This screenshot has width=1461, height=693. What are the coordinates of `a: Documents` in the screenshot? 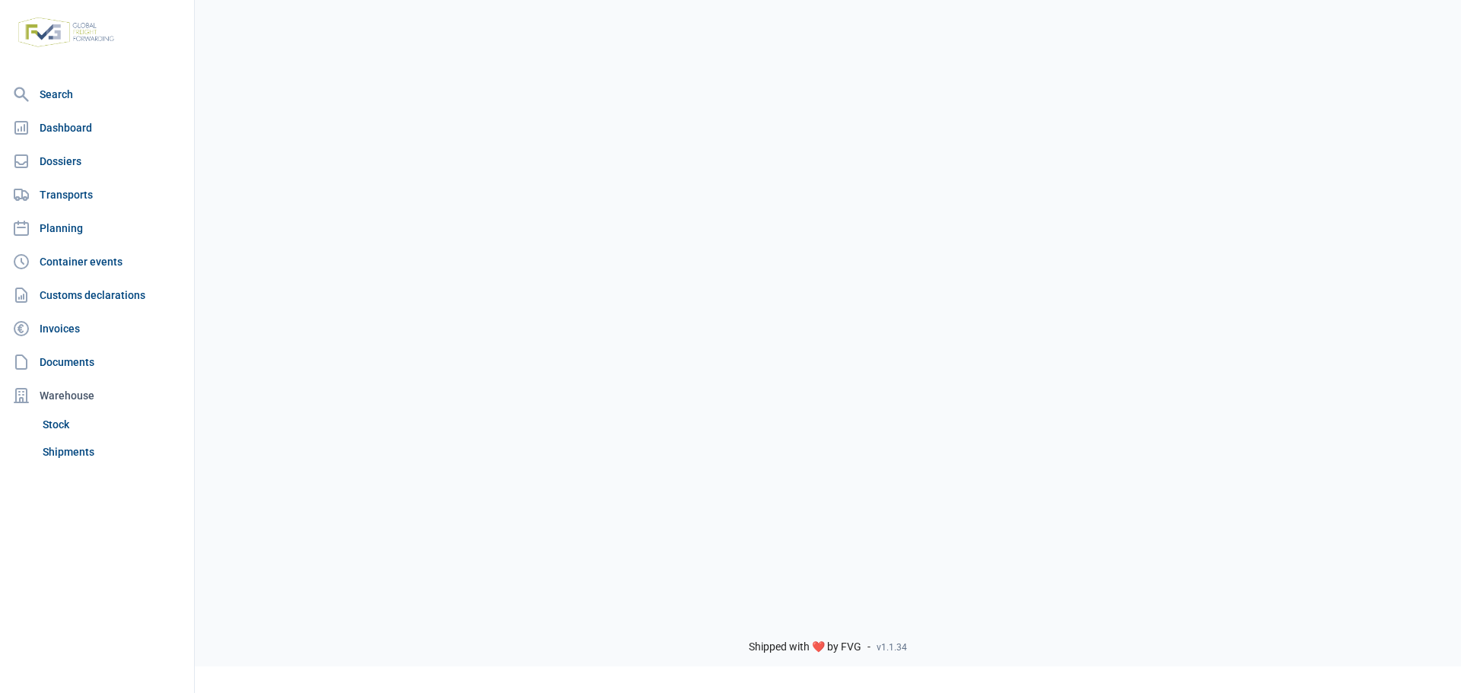 It's located at (97, 362).